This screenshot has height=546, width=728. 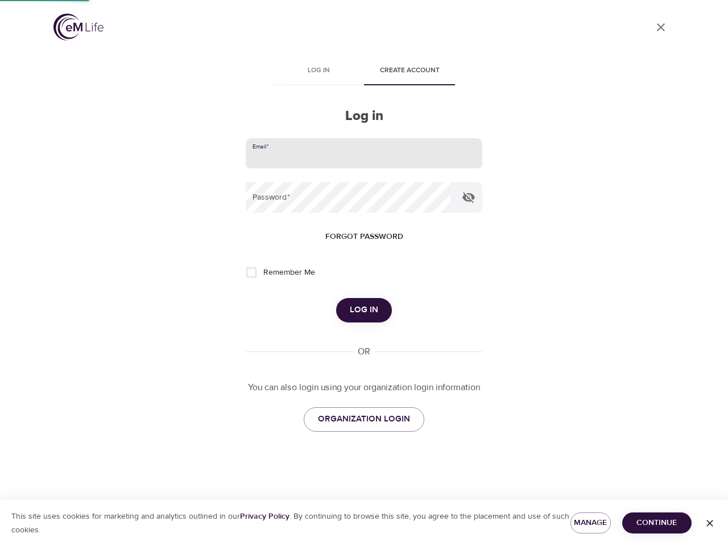 I want to click on h2: Log in, so click(x=364, y=116).